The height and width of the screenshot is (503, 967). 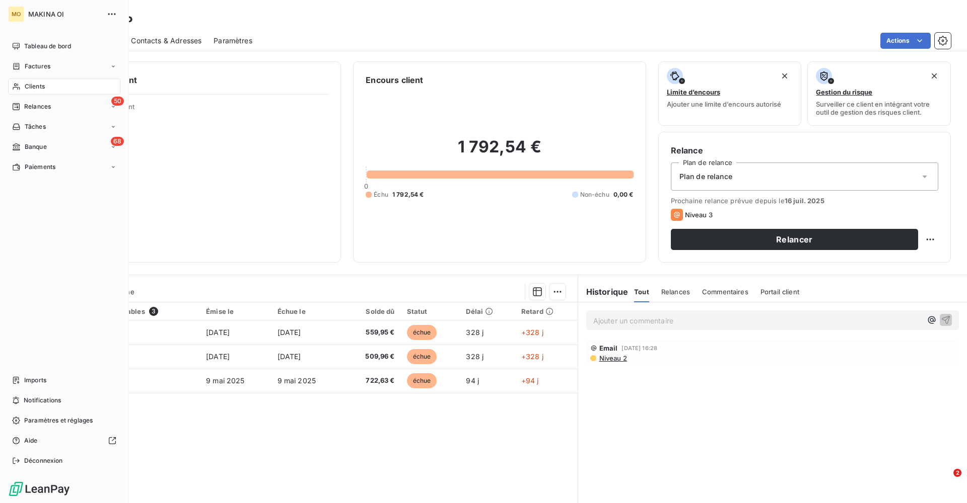 I want to click on span: Tout, so click(x=641, y=292).